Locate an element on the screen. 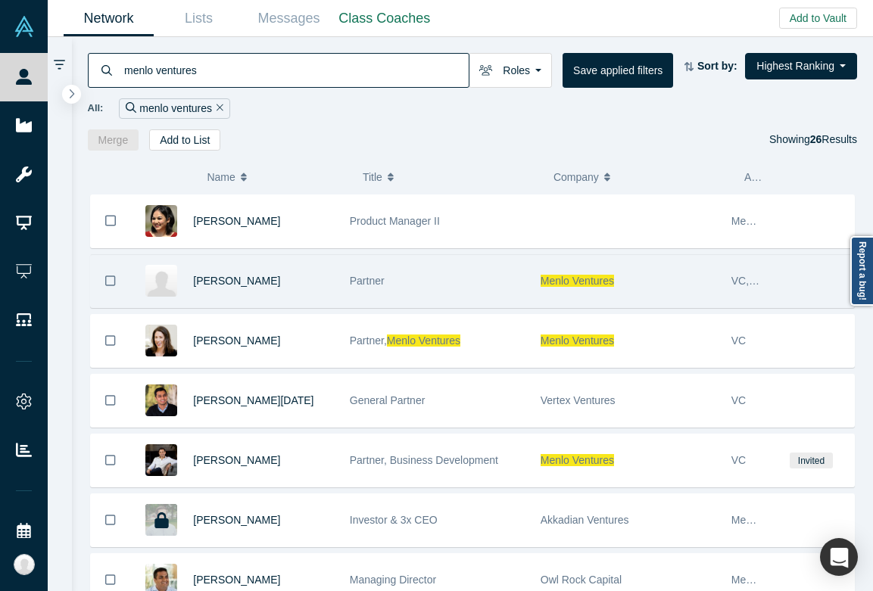 The image size is (873, 591). span: Company is located at coordinates (576, 177).